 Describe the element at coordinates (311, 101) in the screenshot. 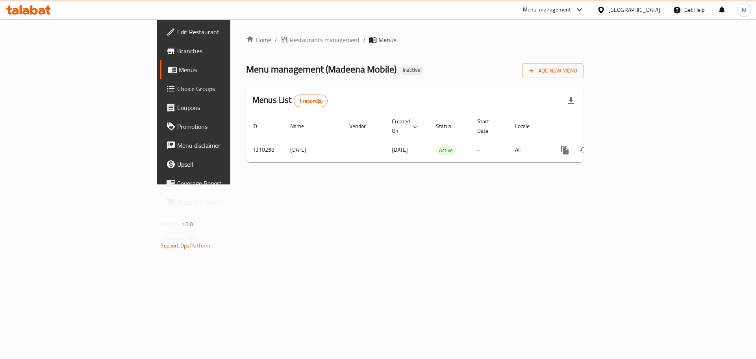

I see `span: 1 record(s)` at that location.